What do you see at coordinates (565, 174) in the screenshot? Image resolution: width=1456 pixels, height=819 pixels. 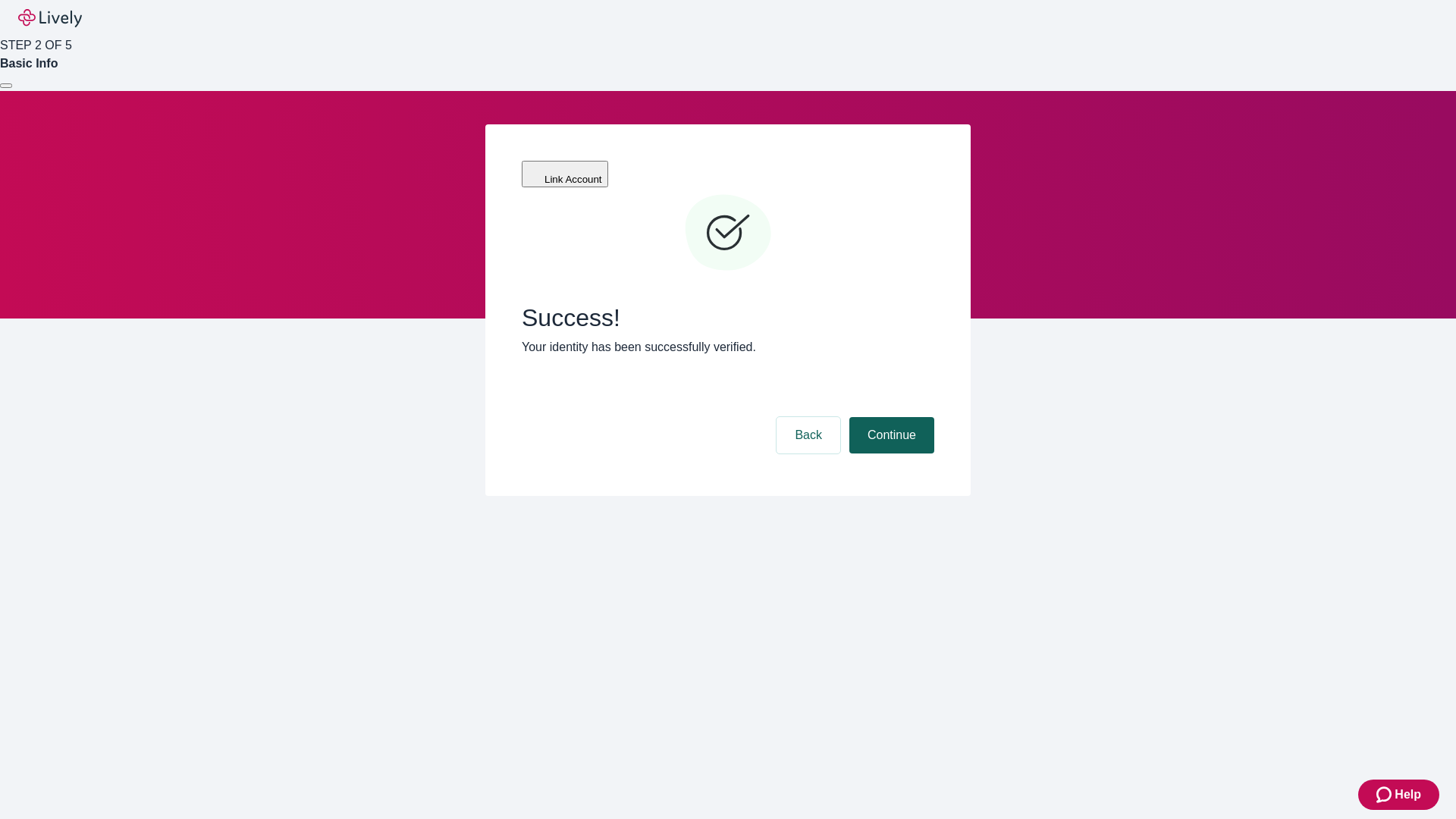 I see `button: Link Account` at bounding box center [565, 174].